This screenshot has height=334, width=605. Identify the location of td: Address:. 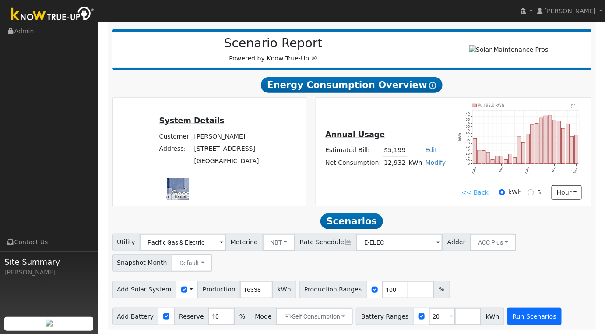
(175, 148).